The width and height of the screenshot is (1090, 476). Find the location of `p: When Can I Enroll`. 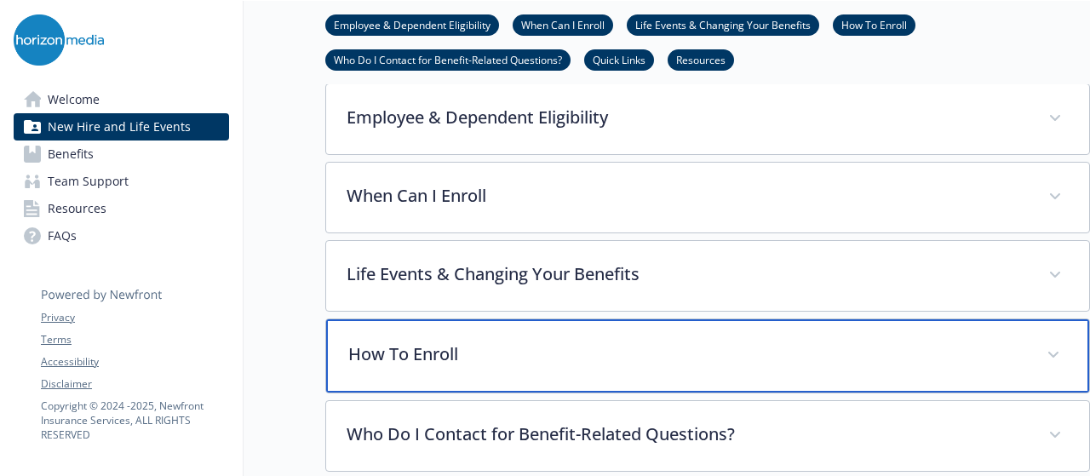

p: When Can I Enroll is located at coordinates (687, 196).